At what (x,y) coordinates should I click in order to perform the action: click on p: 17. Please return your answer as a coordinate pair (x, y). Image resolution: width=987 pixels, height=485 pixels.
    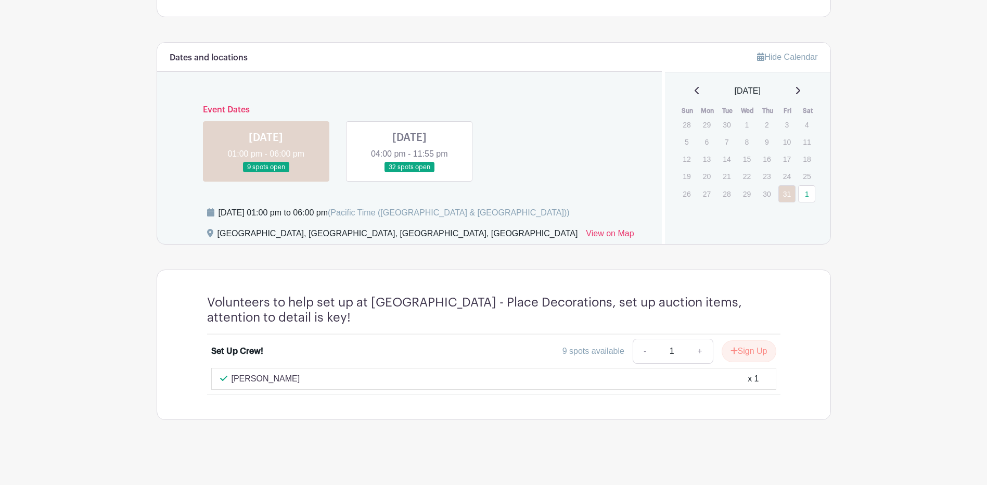
    Looking at the image, I should click on (787, 159).